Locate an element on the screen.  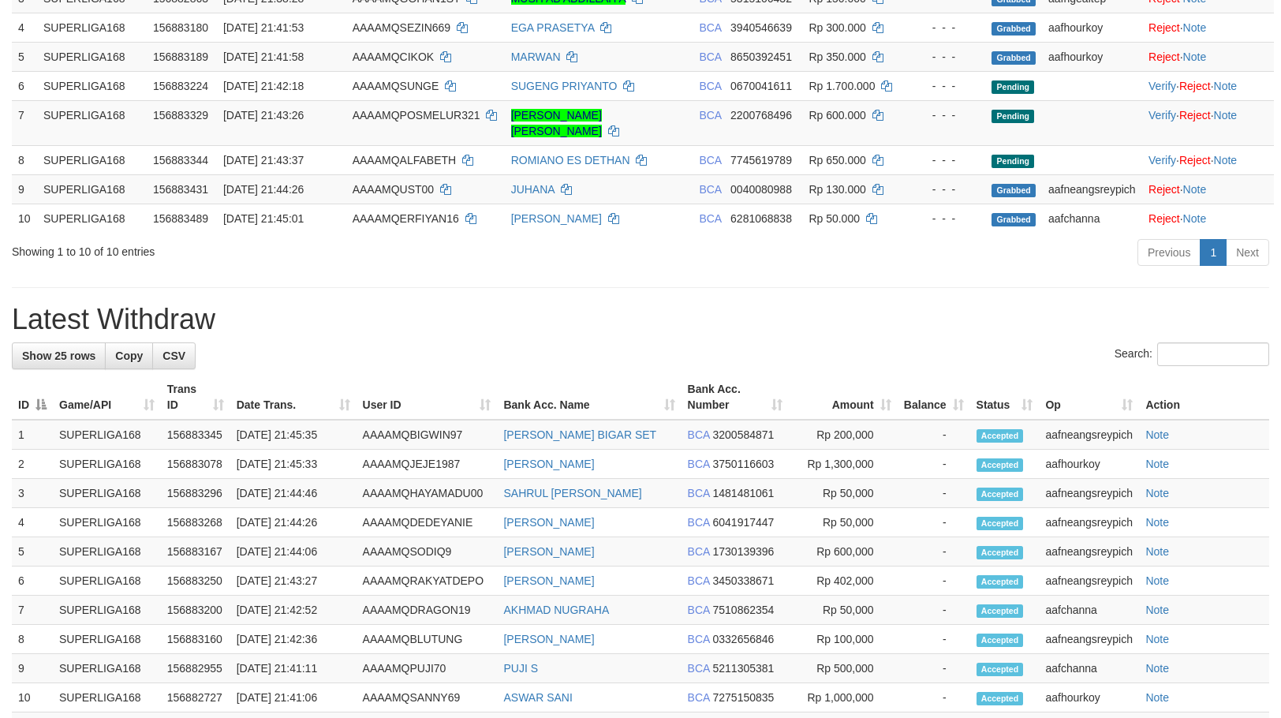
a: PUJI S is located at coordinates (521, 668).